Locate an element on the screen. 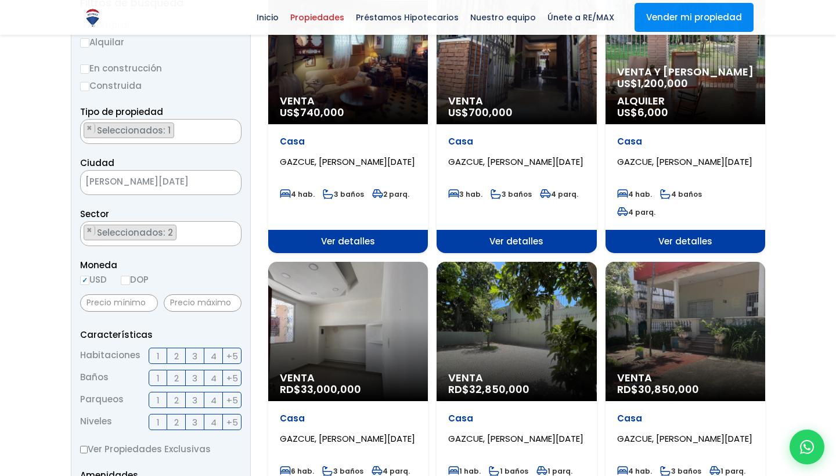 The image size is (836, 476). span: Habitaciones is located at coordinates (110, 356).